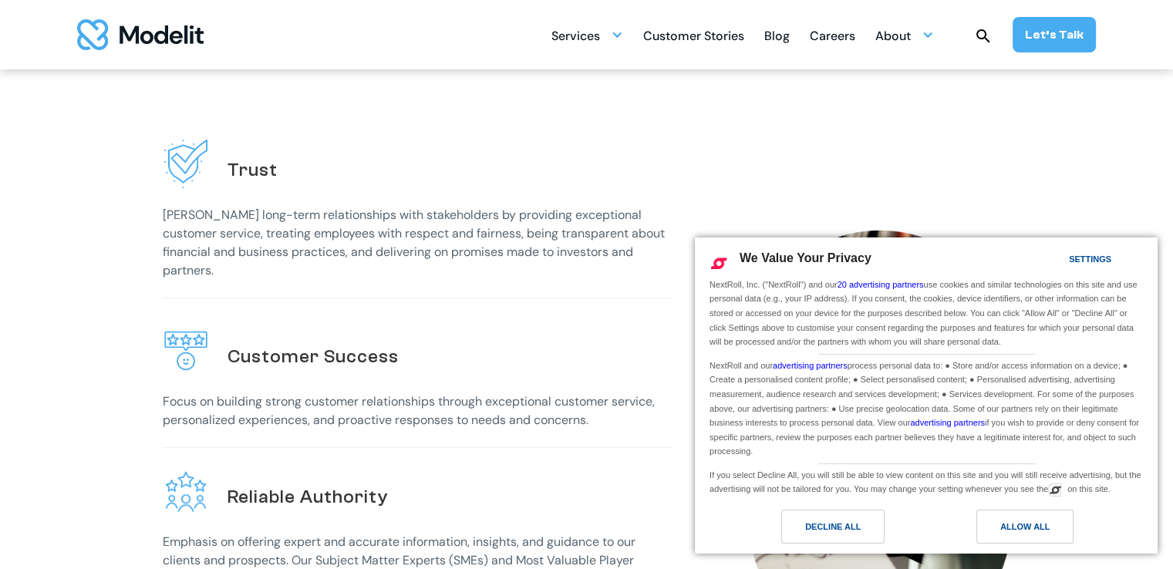  Describe the element at coordinates (833, 527) in the screenshot. I see `div: Decline All` at that location.